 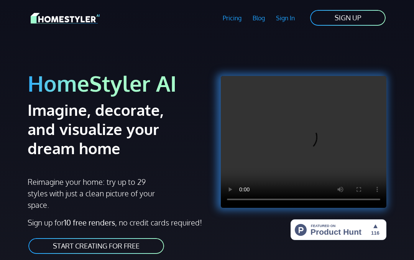 I want to click on a: Sign In, so click(x=285, y=18).